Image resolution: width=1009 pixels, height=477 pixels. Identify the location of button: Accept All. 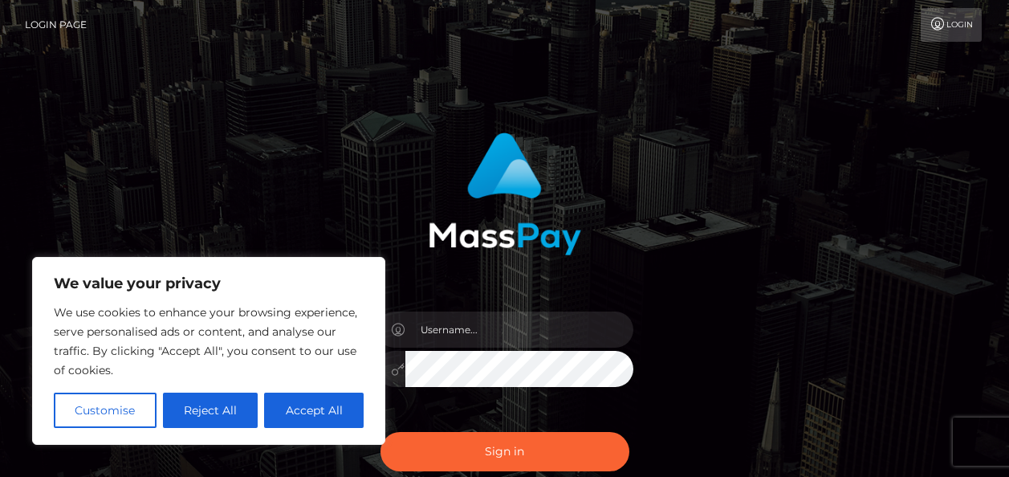
(314, 410).